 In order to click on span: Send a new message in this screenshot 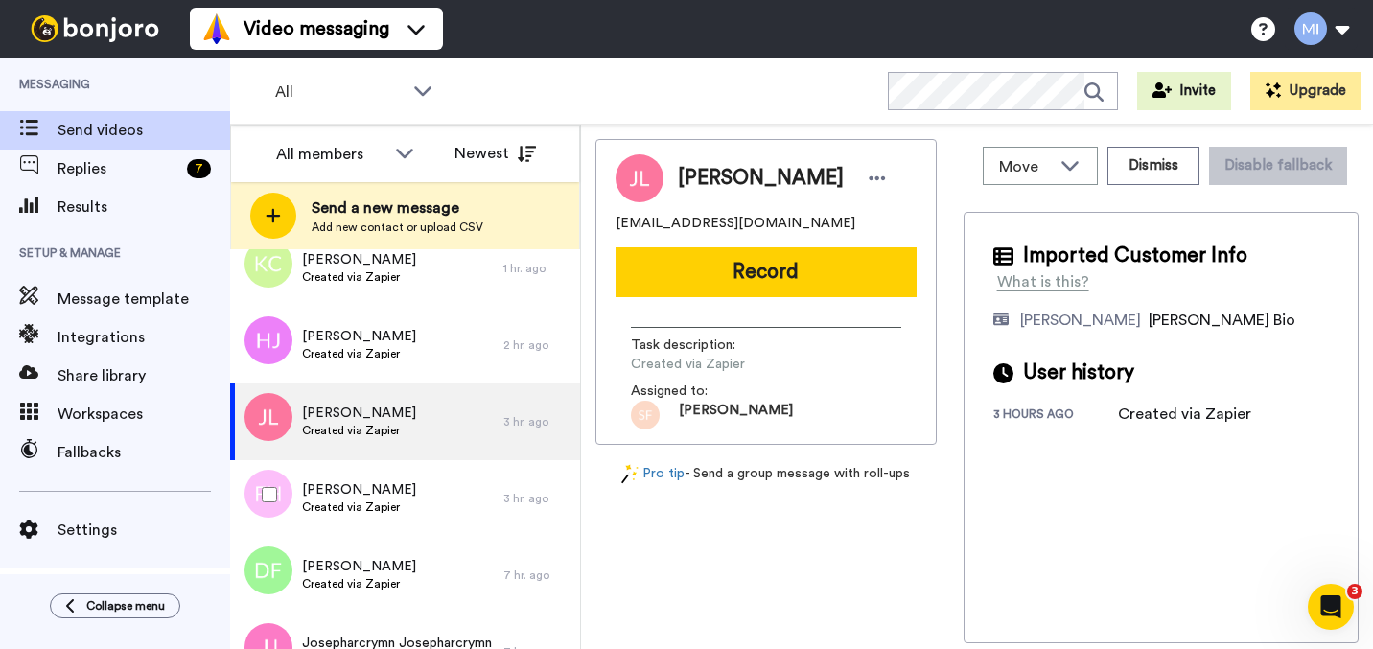, I will do `click(397, 208)`.